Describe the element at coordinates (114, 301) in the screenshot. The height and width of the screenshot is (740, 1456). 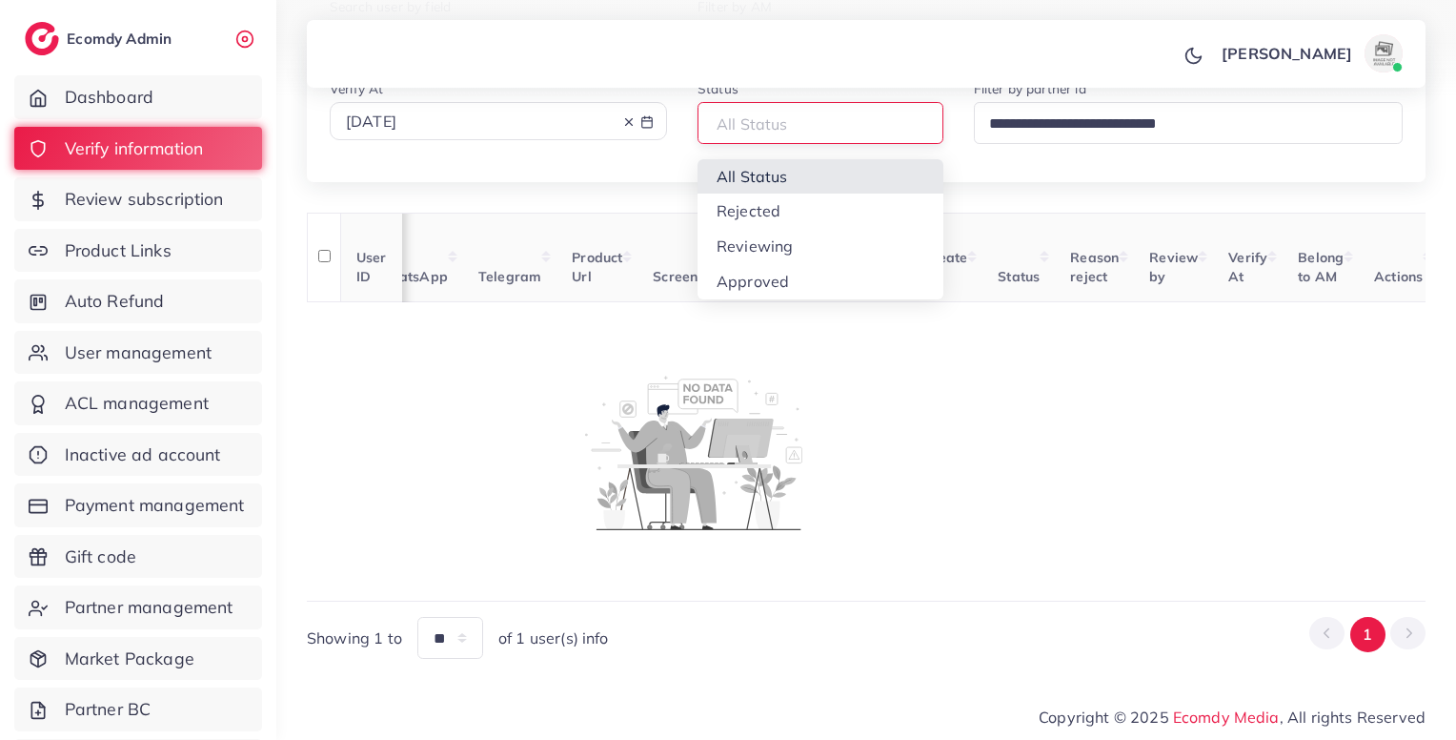
I see `span: Auto Refund` at that location.